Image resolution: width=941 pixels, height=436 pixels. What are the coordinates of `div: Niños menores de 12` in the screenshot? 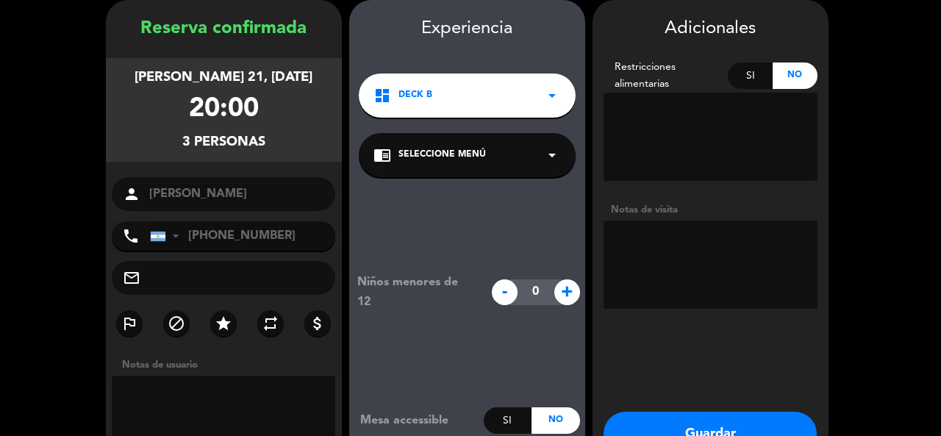 It's located at (415, 292).